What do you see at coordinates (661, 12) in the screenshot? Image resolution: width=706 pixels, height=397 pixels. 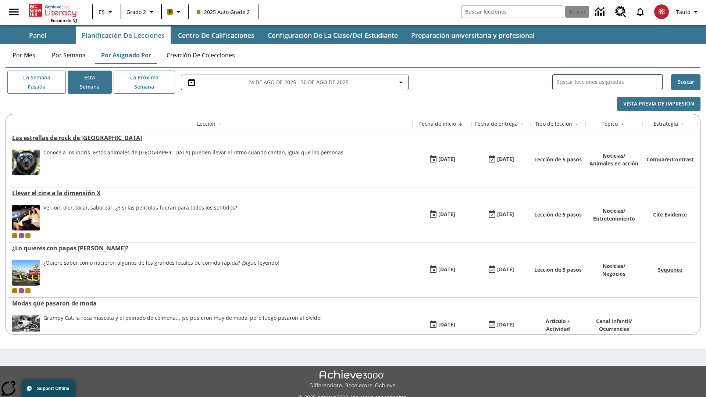 I see `button: Escoja un nuevo avatar` at bounding box center [661, 12].